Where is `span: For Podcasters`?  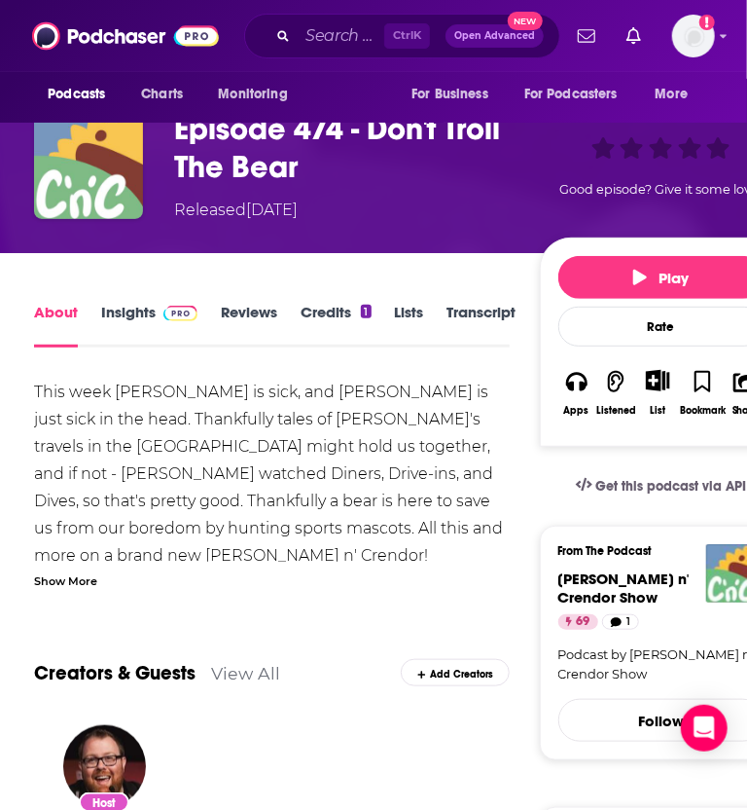 span: For Podcasters is located at coordinates (571, 94).